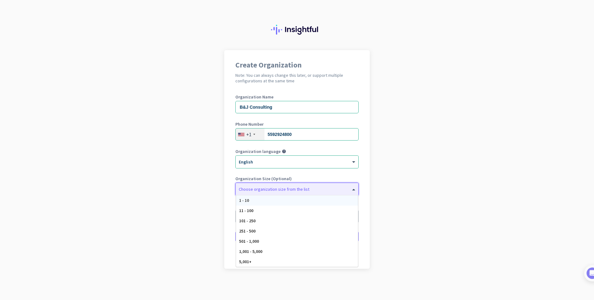 This screenshot has width=594, height=300. I want to click on label: Organization language, so click(258, 151).